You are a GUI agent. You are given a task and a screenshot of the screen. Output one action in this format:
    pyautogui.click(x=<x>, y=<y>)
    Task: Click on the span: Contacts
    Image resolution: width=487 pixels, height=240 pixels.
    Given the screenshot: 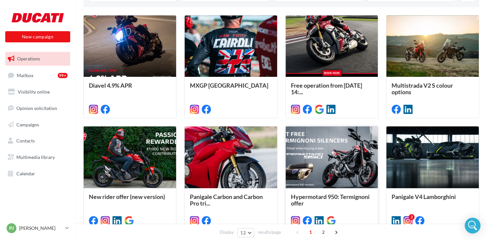 What is the action you would take?
    pyautogui.click(x=26, y=140)
    